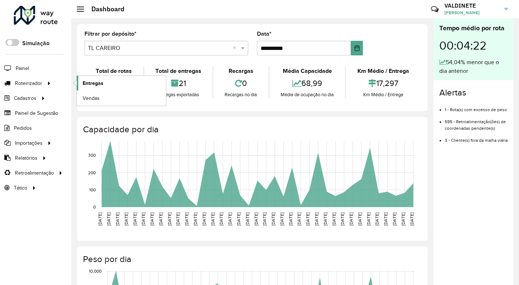 This screenshot has height=285, width=519. What do you see at coordinates (307, 71) in the screenshot?
I see `div: Média Capacidade` at bounding box center [307, 71].